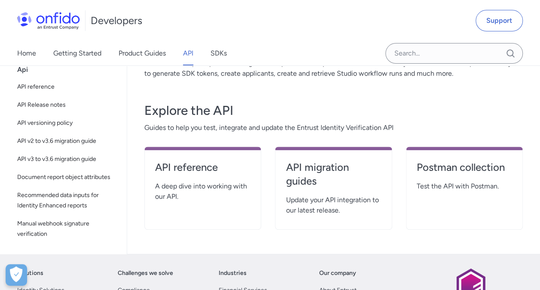  What do you see at coordinates (30, 273) in the screenshot?
I see `a: Solutions` at bounding box center [30, 273].